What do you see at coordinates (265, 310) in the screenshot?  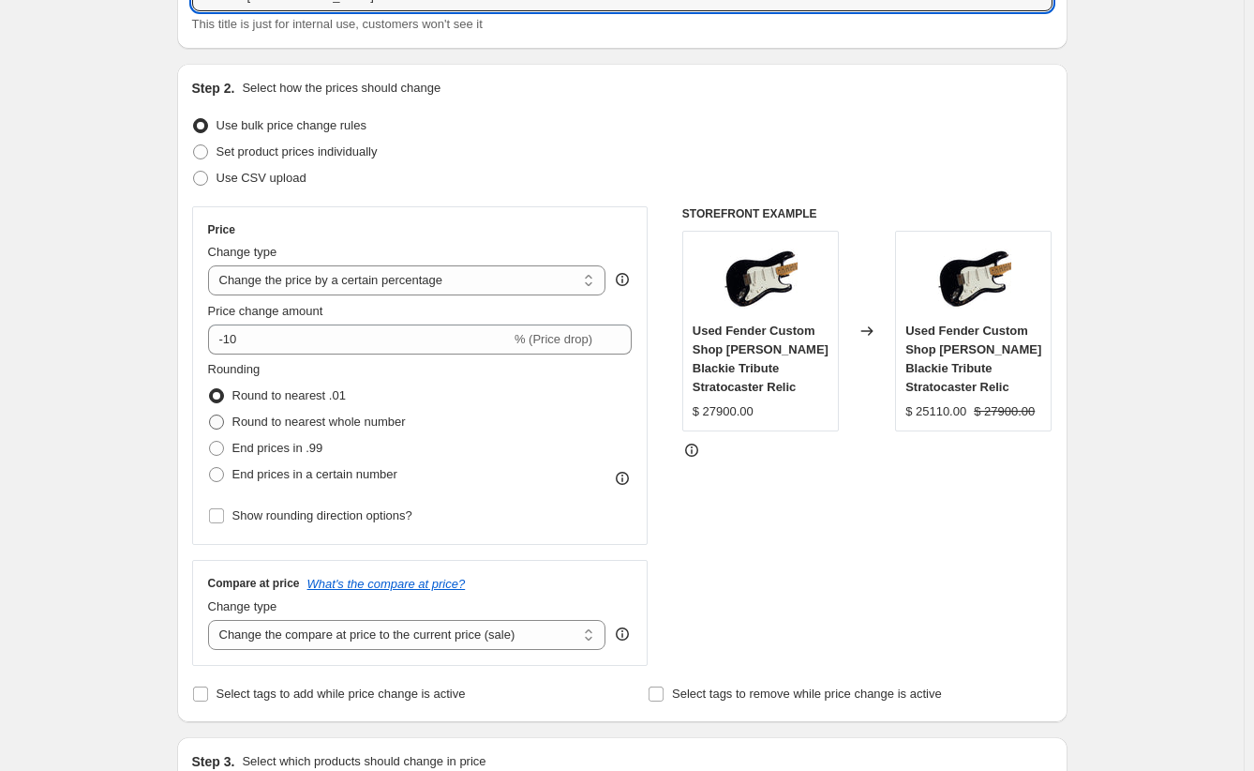 I see `span: Price change amount` at bounding box center [265, 310].